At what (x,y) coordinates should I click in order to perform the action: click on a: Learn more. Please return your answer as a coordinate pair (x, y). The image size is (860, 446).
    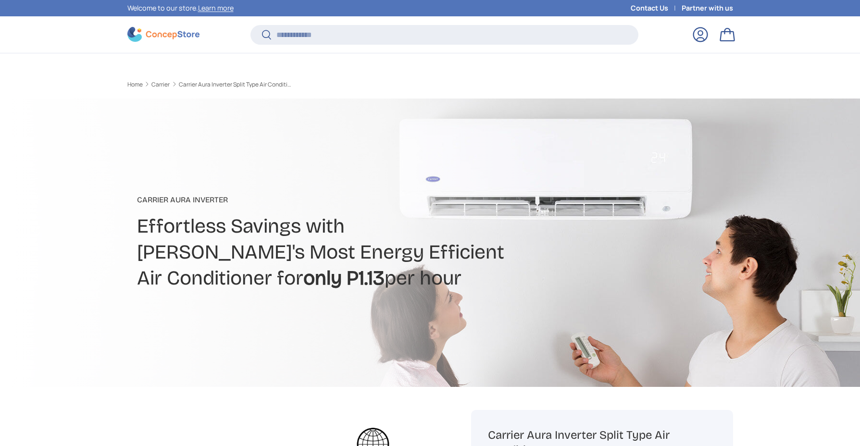
    Looking at the image, I should click on (216, 8).